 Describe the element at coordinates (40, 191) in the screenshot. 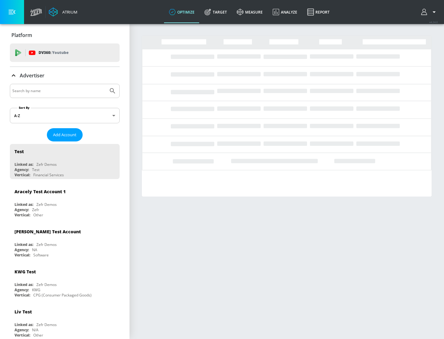

I see `div: Aracely Test Account 1` at that location.